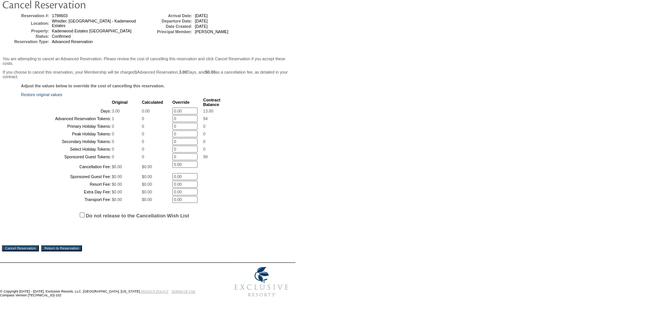  What do you see at coordinates (169, 32) in the screenshot?
I see `td: Principal Member:` at bounding box center [169, 32].